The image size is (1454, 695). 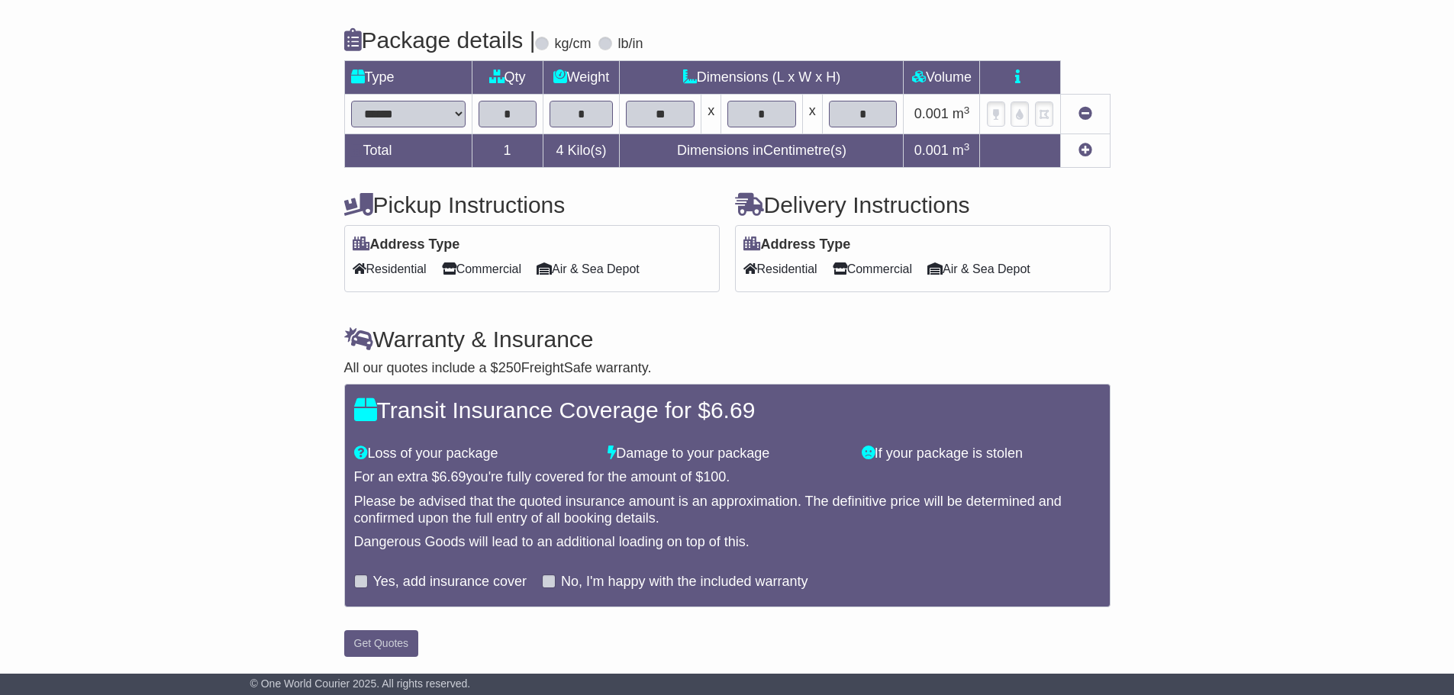 What do you see at coordinates (1085, 114) in the screenshot?
I see `a: Remove this item` at bounding box center [1085, 114].